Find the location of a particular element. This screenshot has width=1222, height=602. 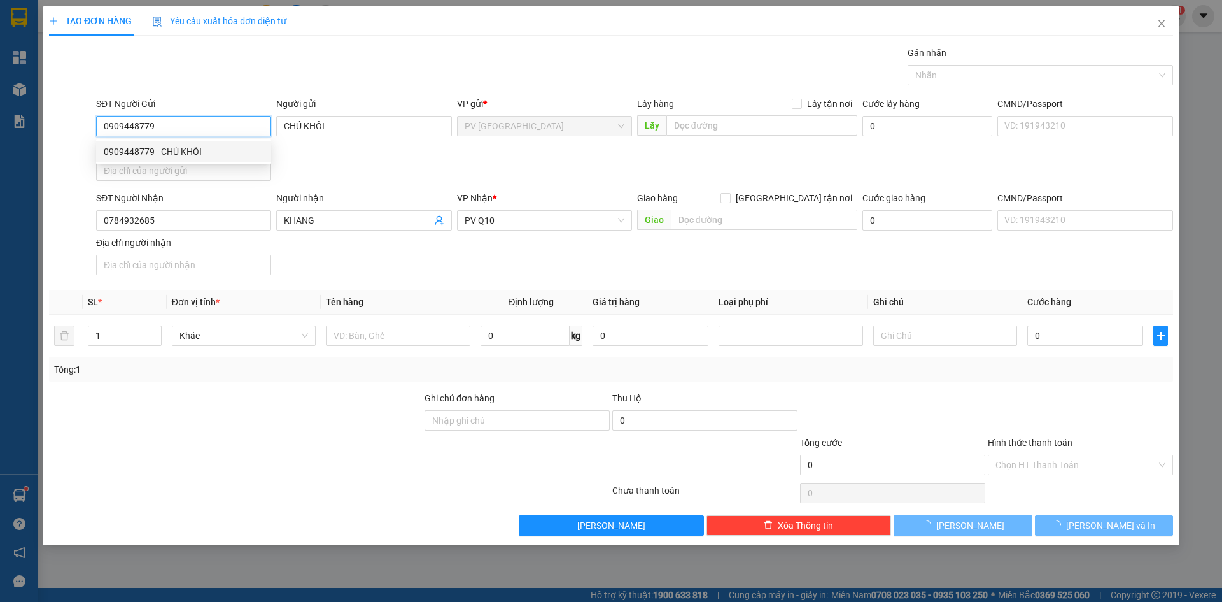

input: Địa chỉ của người gửi is located at coordinates (183, 171).